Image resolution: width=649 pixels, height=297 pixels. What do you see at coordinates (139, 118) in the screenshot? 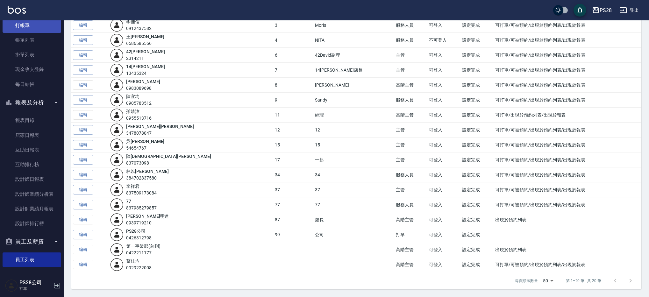
I see `div: 0955513716` at bounding box center [139, 118].